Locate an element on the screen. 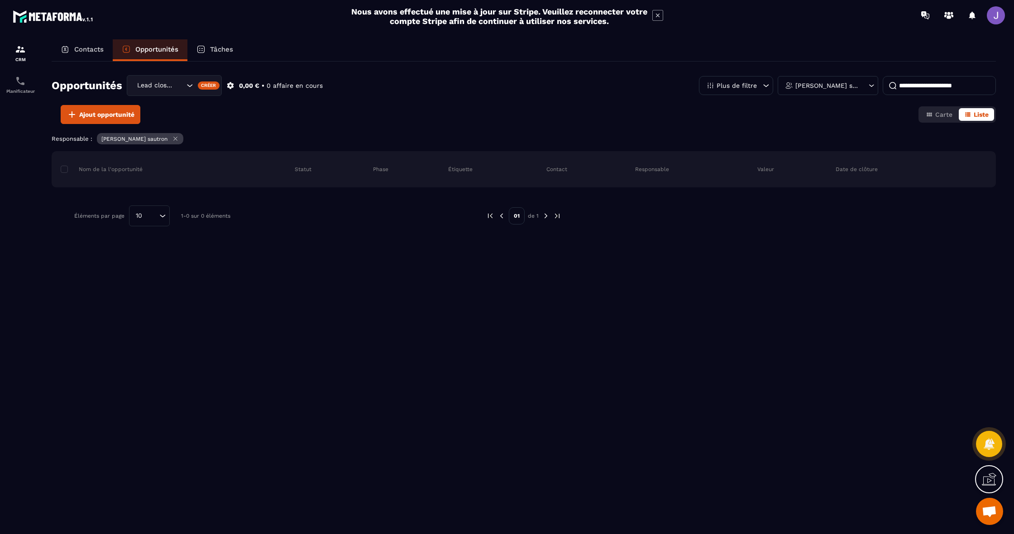 This screenshot has height=534, width=1014. p: de 1 is located at coordinates (533, 216).